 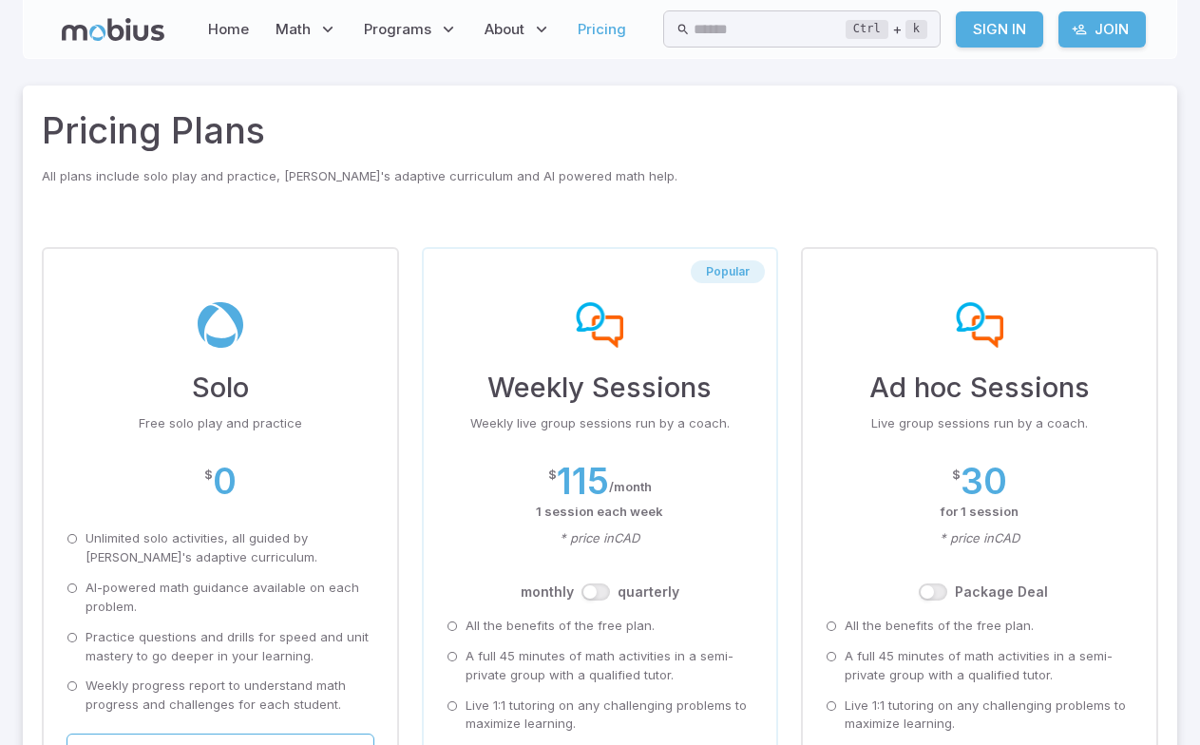 What do you see at coordinates (600, 424) in the screenshot?
I see `p: Weekly live group sessions run by a coach.` at bounding box center [600, 424].